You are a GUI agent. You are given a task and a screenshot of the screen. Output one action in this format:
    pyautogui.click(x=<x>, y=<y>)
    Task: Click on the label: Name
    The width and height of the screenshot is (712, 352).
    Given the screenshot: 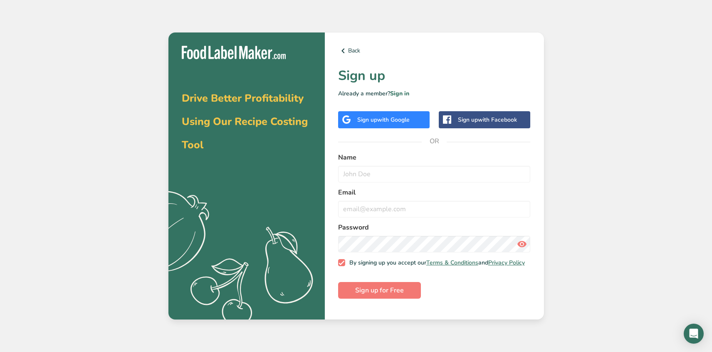 What is the action you would take?
    pyautogui.click(x=434, y=157)
    